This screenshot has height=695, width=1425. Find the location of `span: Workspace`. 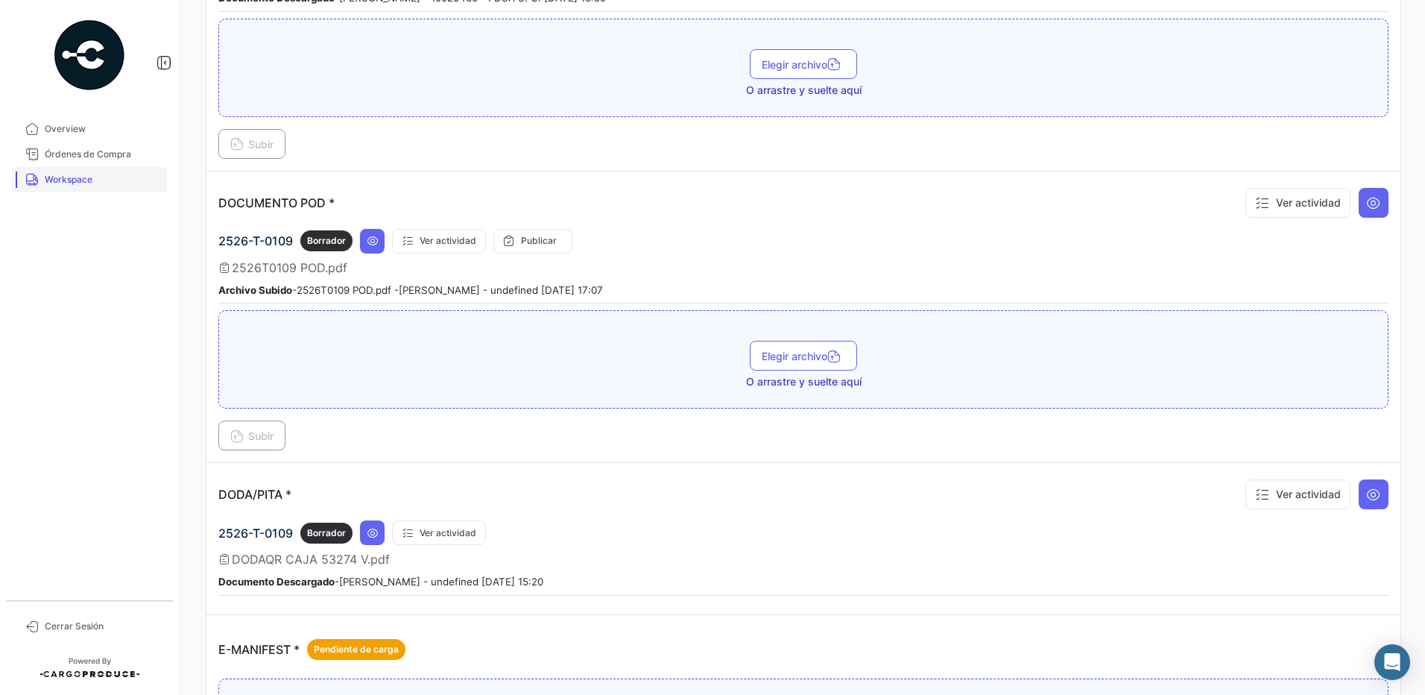

span: Workspace is located at coordinates (103, 180).